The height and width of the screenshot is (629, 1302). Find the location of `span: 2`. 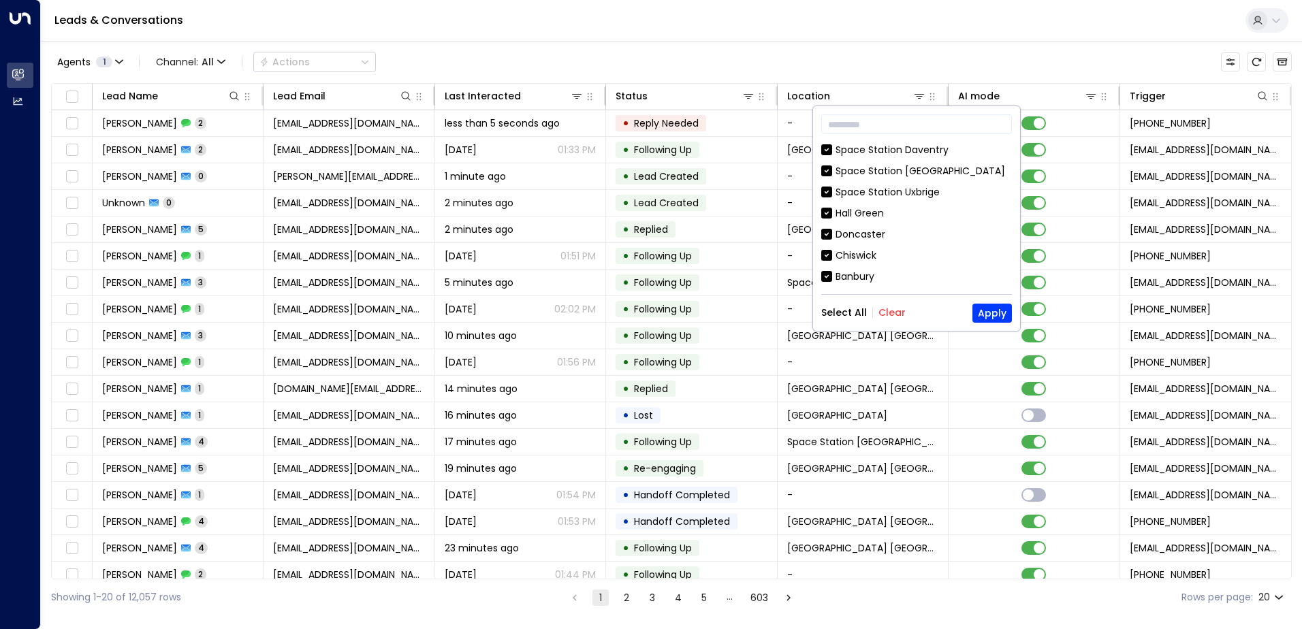

span: 2 is located at coordinates (200, 123).